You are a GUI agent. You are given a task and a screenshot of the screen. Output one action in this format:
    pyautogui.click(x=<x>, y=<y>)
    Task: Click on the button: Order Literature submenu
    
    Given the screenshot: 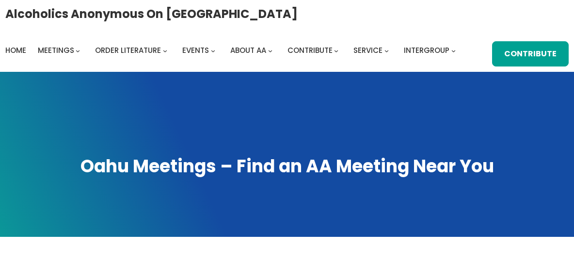 What is the action you would take?
    pyautogui.click(x=165, y=50)
    